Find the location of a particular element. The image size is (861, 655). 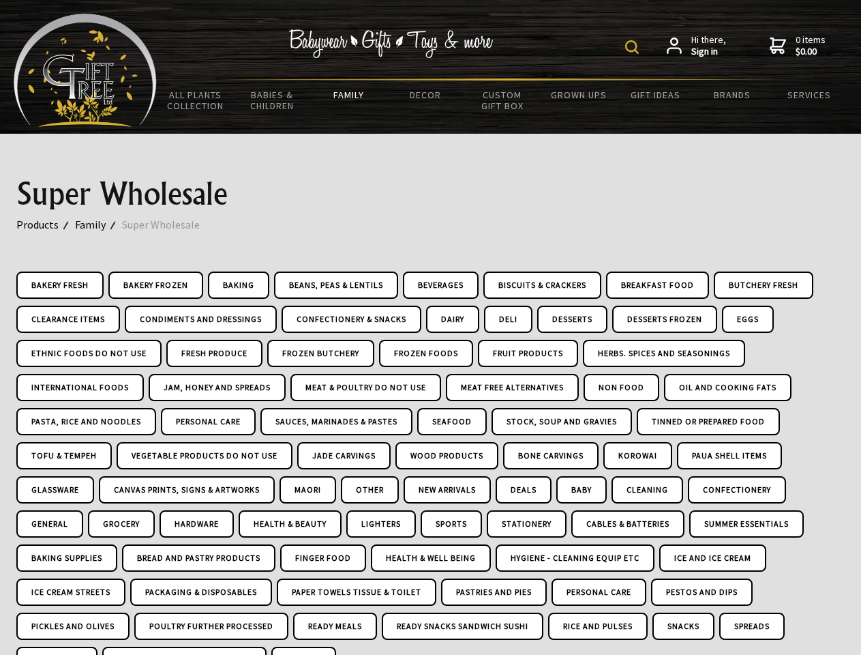

a: Products is located at coordinates (46, 224).